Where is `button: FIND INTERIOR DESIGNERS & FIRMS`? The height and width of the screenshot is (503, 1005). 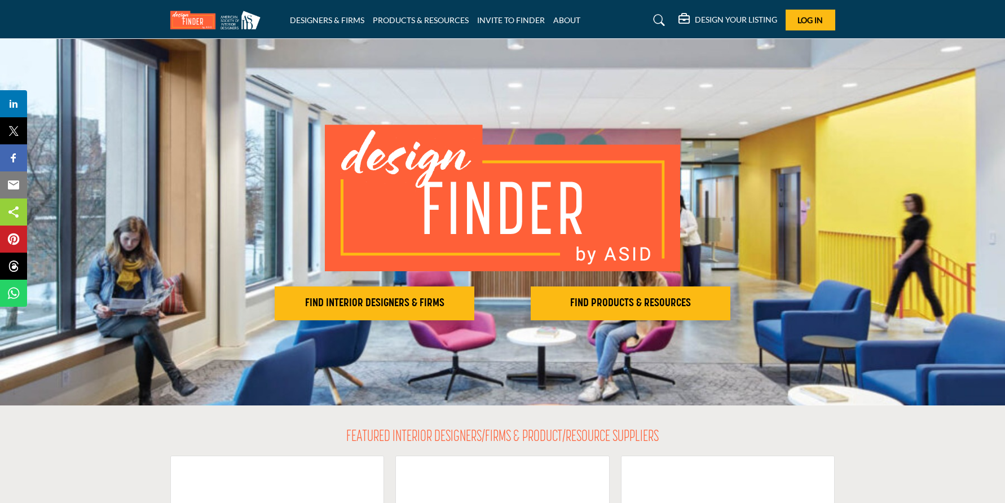
button: FIND INTERIOR DESIGNERS & FIRMS is located at coordinates (374, 303).